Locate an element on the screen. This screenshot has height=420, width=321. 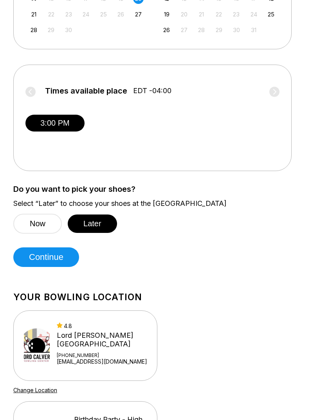
div: Not available Monday, September 22nd, 2025 is located at coordinates (51, 14).